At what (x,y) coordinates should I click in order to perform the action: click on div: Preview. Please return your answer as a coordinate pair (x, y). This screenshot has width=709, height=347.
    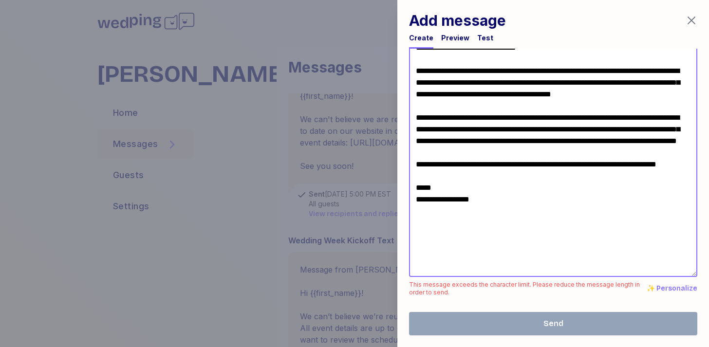
    Looking at the image, I should click on (455, 38).